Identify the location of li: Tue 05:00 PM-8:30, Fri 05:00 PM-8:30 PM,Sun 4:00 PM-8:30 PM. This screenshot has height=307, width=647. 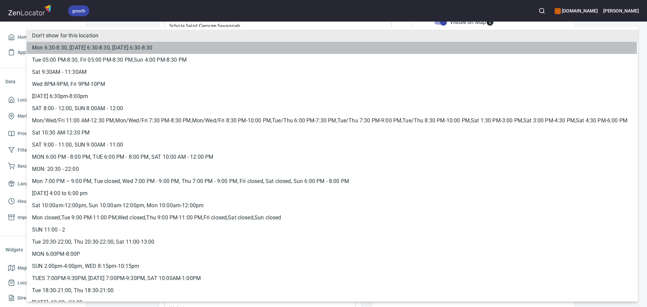
(332, 60).